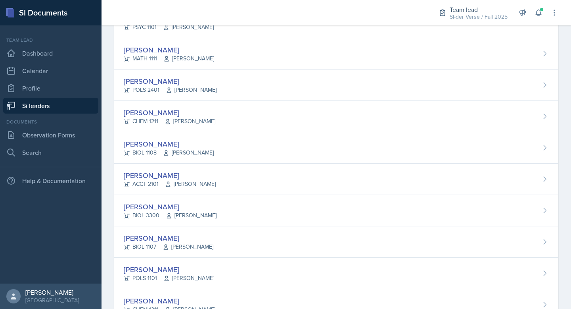 The height and width of the screenshot is (309, 571). Describe the element at coordinates (51, 53) in the screenshot. I see `a: Dashboard` at that location.